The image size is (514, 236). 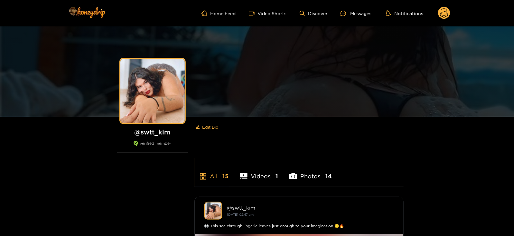 I want to click on span: home, so click(x=206, y=13).